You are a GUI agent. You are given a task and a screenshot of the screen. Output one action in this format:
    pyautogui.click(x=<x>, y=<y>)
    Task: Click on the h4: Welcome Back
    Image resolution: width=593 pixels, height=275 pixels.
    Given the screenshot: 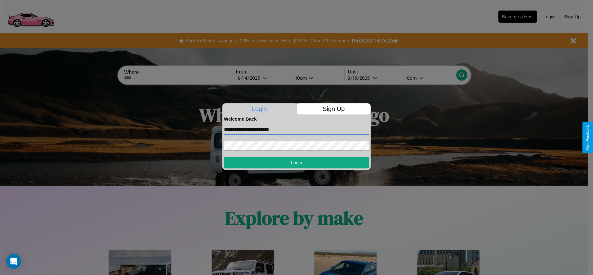 What is the action you would take?
    pyautogui.click(x=296, y=119)
    